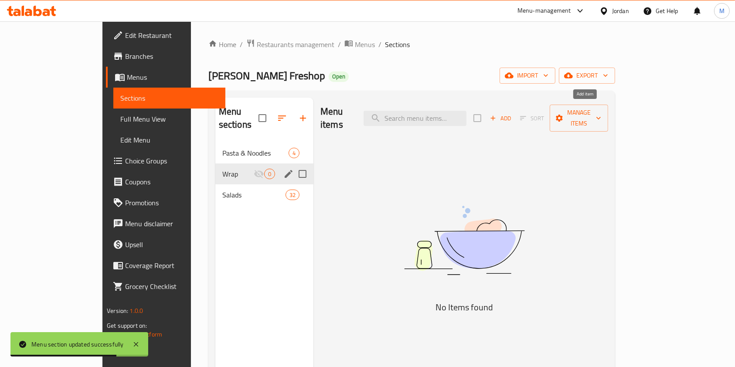  Describe the element at coordinates (166, 182) in the screenshot. I see `a: Coupons` at that location.